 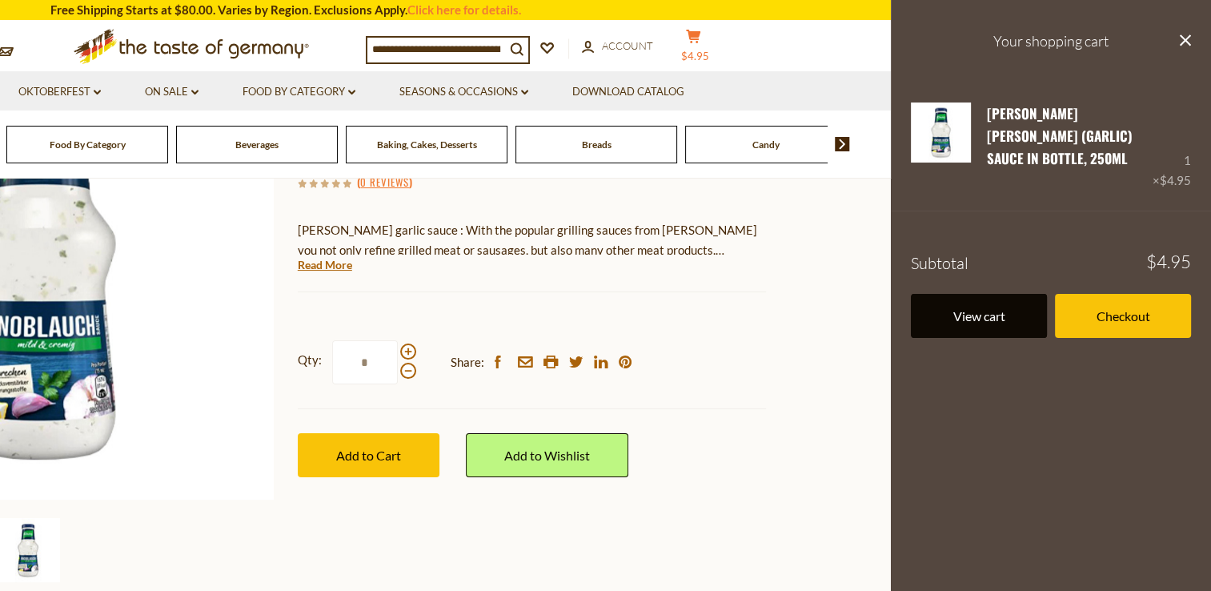 I want to click on span: Food By Category, so click(x=87, y=144).